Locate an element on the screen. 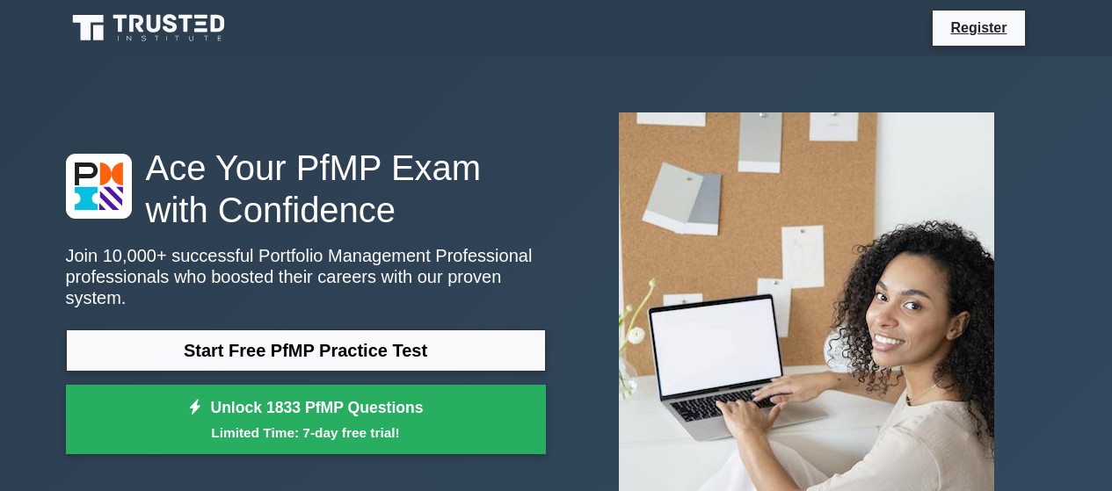  p: Join 10,000+ successful Portfolio Management Professional professionals who boosted their careers... is located at coordinates (306, 277).